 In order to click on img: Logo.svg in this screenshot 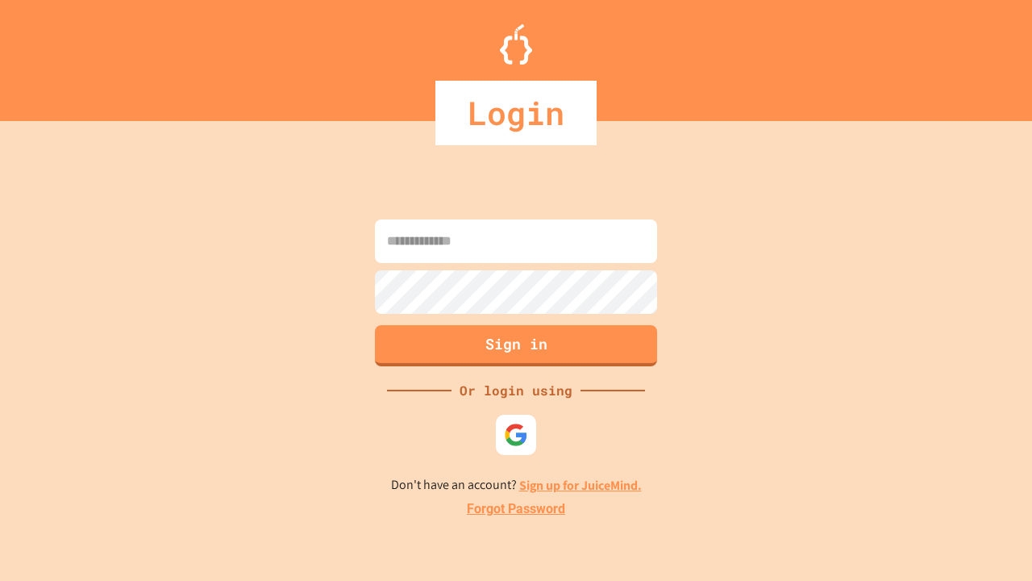, I will do `click(516, 44)`.